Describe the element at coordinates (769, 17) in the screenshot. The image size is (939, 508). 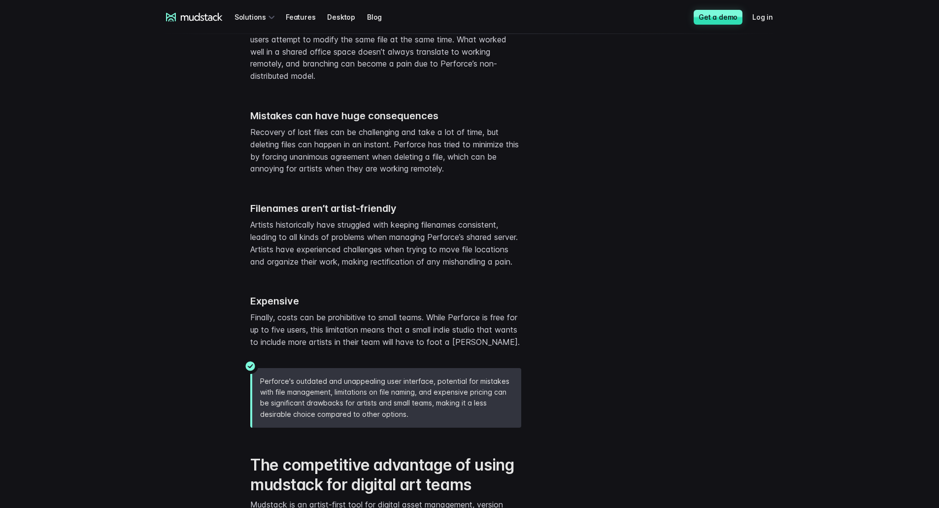
I see `a: Log in` at that location.